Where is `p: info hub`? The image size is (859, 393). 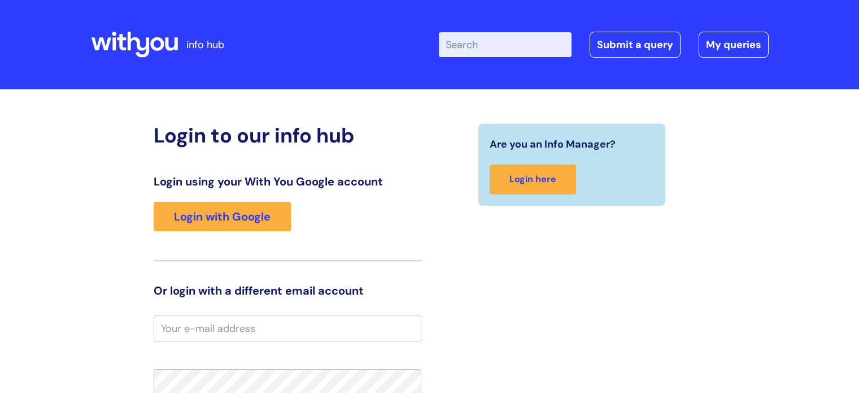
p: info hub is located at coordinates (205, 45).